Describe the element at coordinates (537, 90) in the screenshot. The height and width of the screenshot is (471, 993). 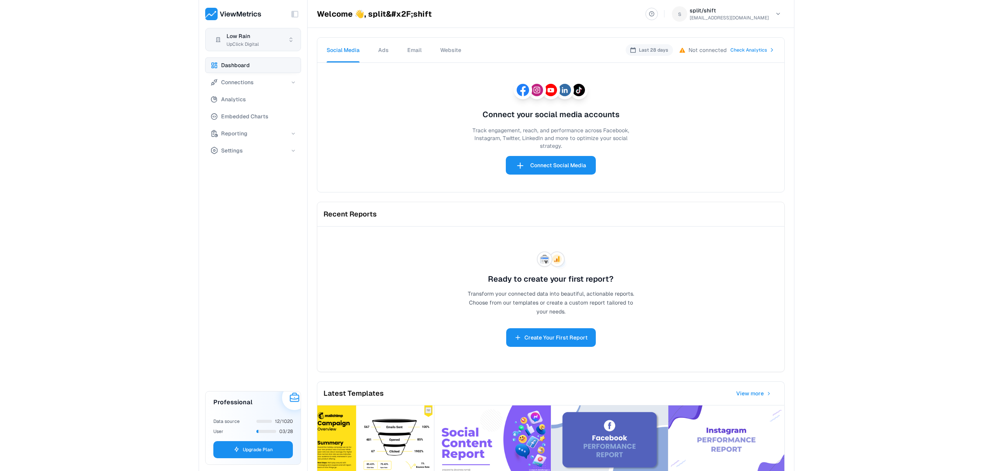
I see `img: Instagram` at that location.